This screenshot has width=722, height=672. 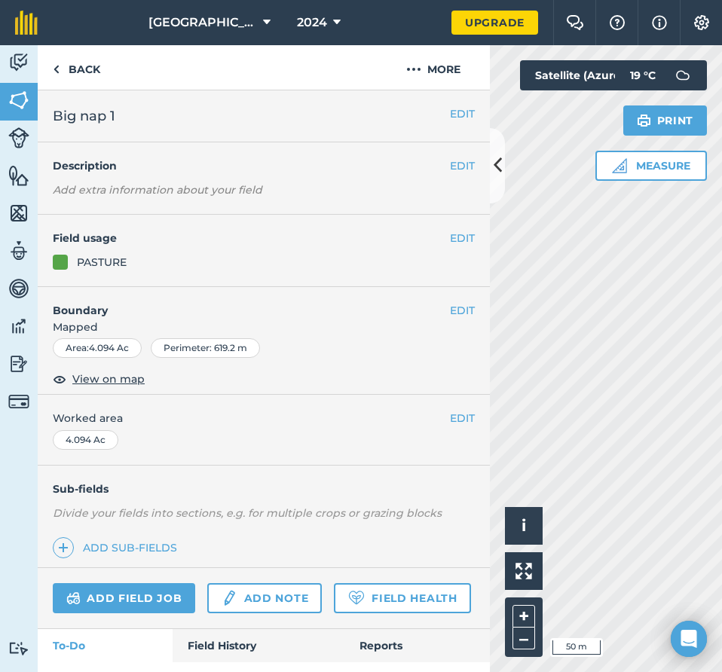 I want to click on em: Add extra information about your field, so click(x=157, y=190).